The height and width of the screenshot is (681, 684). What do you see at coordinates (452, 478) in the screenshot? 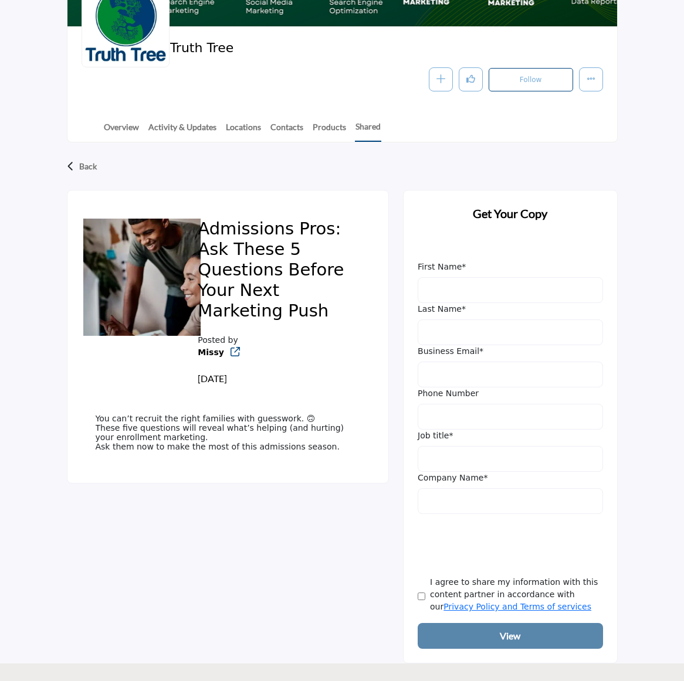
I see `label: Company Name*` at bounding box center [452, 478].